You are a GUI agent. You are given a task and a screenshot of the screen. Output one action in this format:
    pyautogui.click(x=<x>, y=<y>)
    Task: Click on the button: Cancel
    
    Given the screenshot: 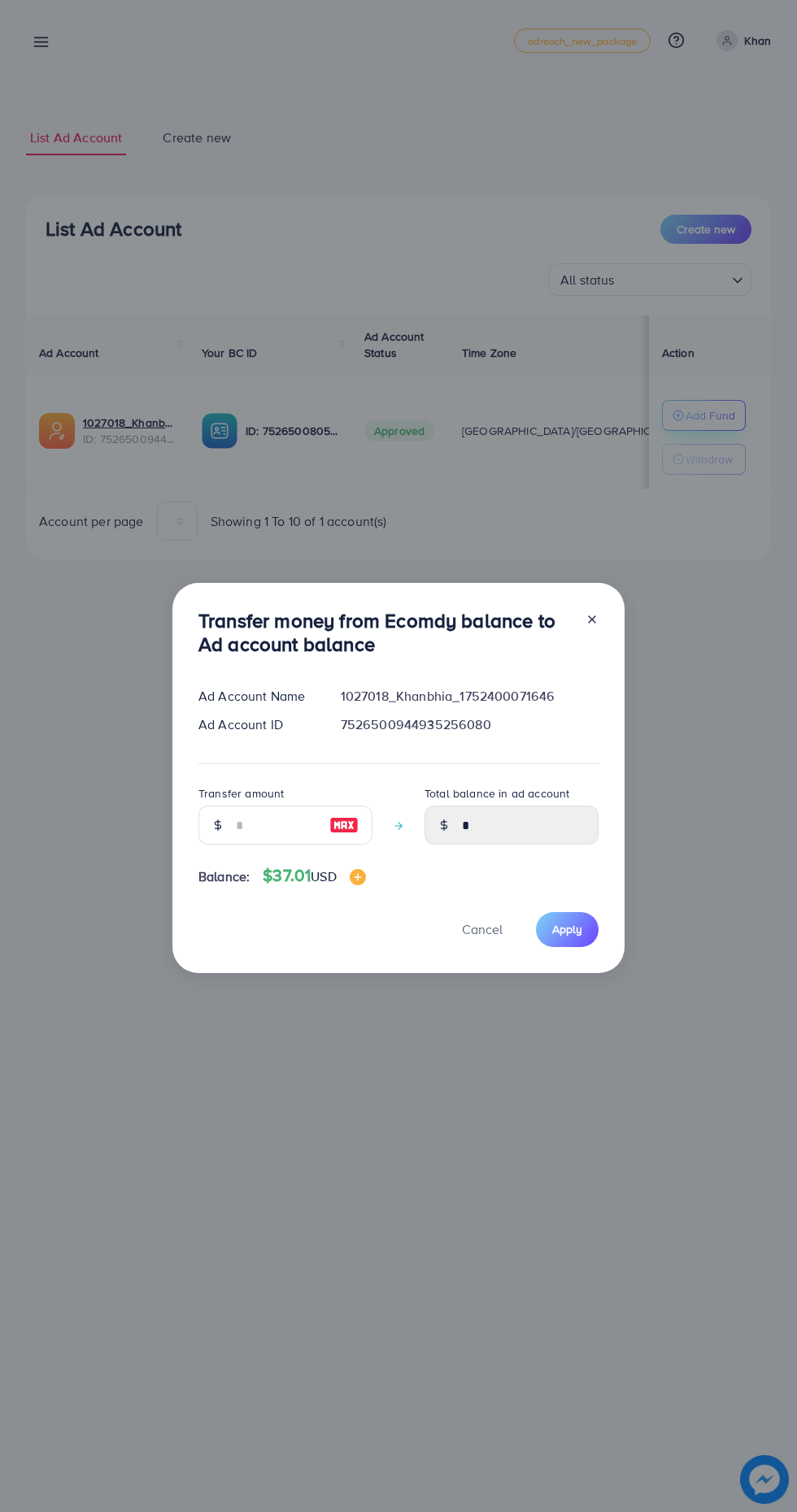 What is the action you would take?
    pyautogui.click(x=482, y=929)
    